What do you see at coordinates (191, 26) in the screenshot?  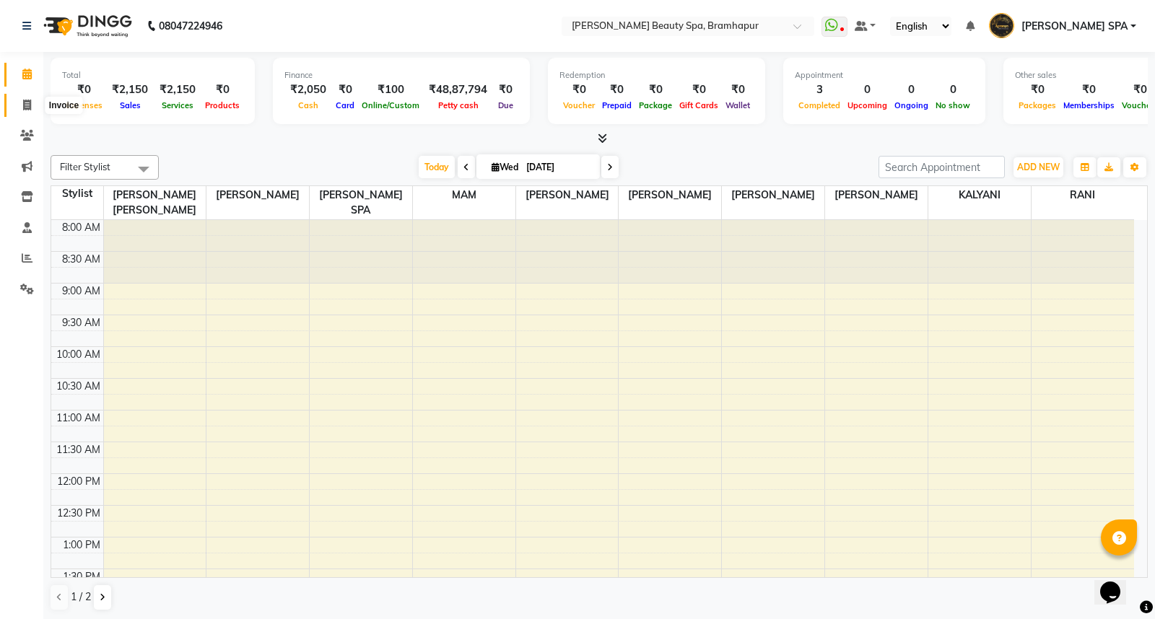 I see `b: 08047224946` at bounding box center [191, 26].